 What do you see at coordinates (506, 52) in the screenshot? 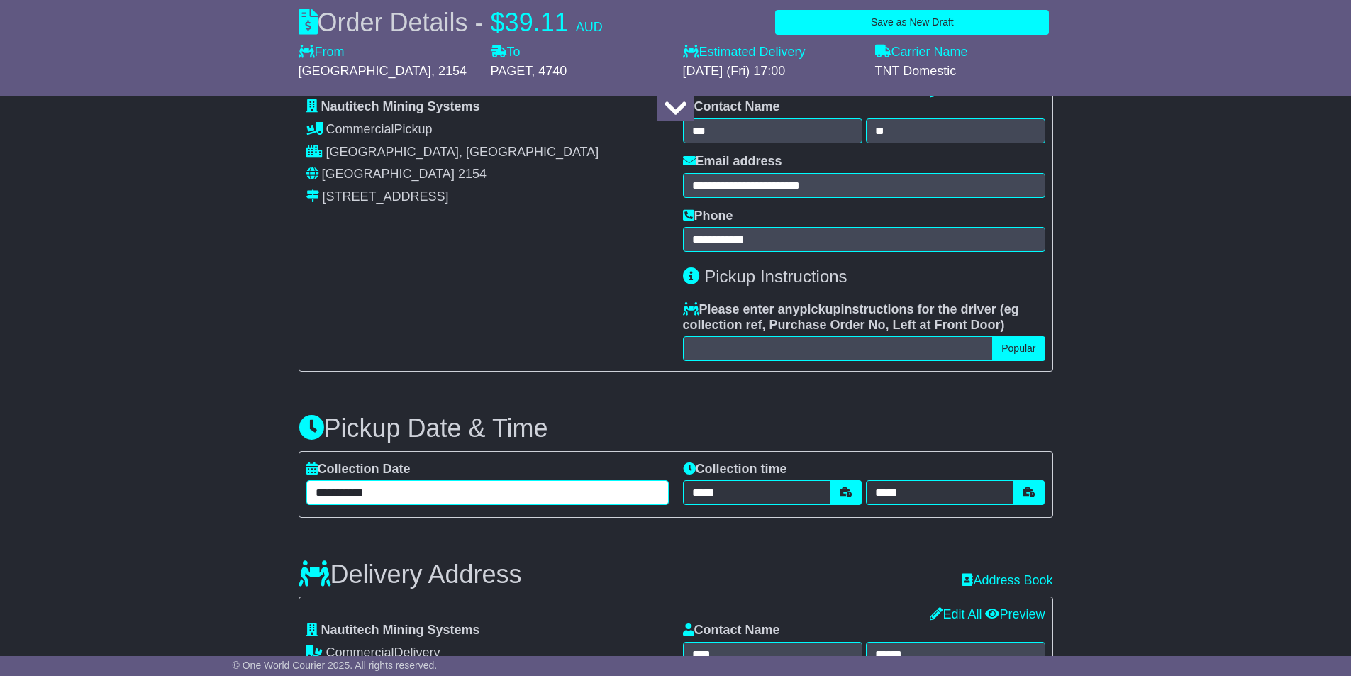
I see `label: To` at bounding box center [506, 52].